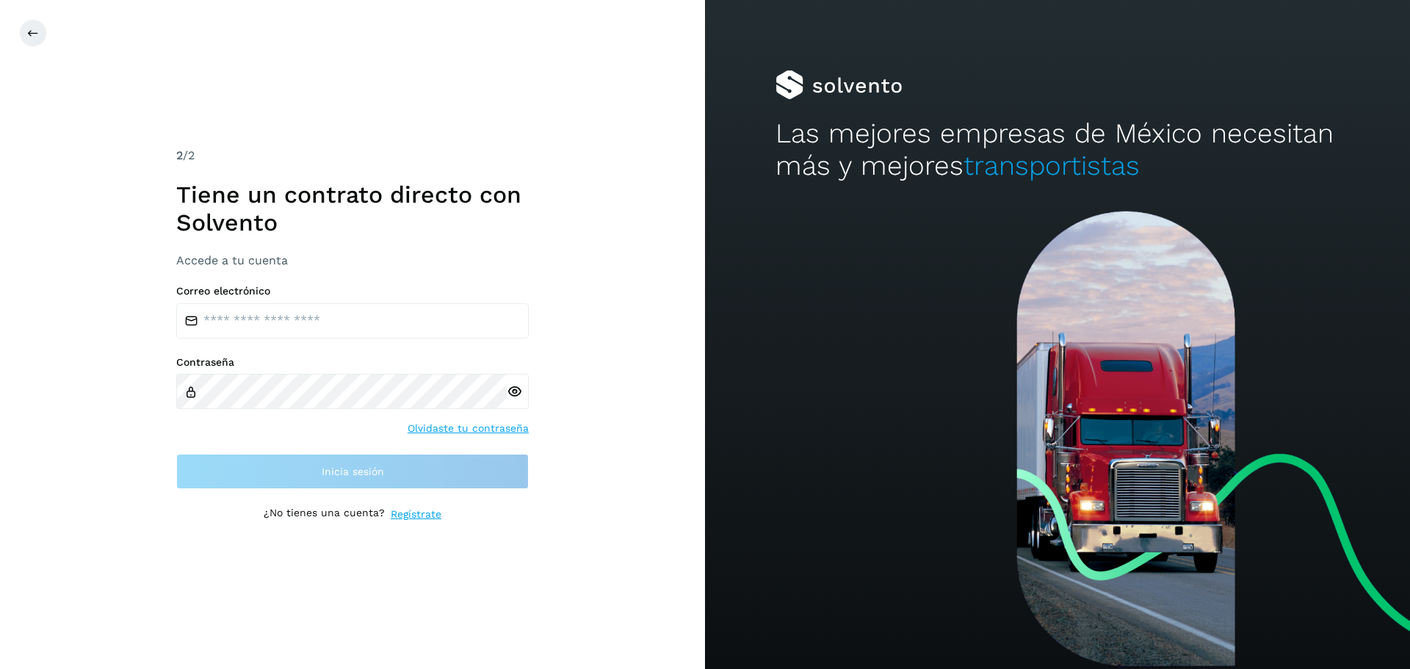 This screenshot has height=669, width=1410. Describe the element at coordinates (179, 155) in the screenshot. I see `span: 2` at that location.